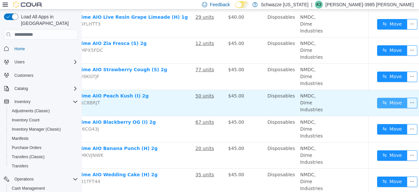 The image size is (419, 192). I want to click on u: 50 units, so click(123, 86).